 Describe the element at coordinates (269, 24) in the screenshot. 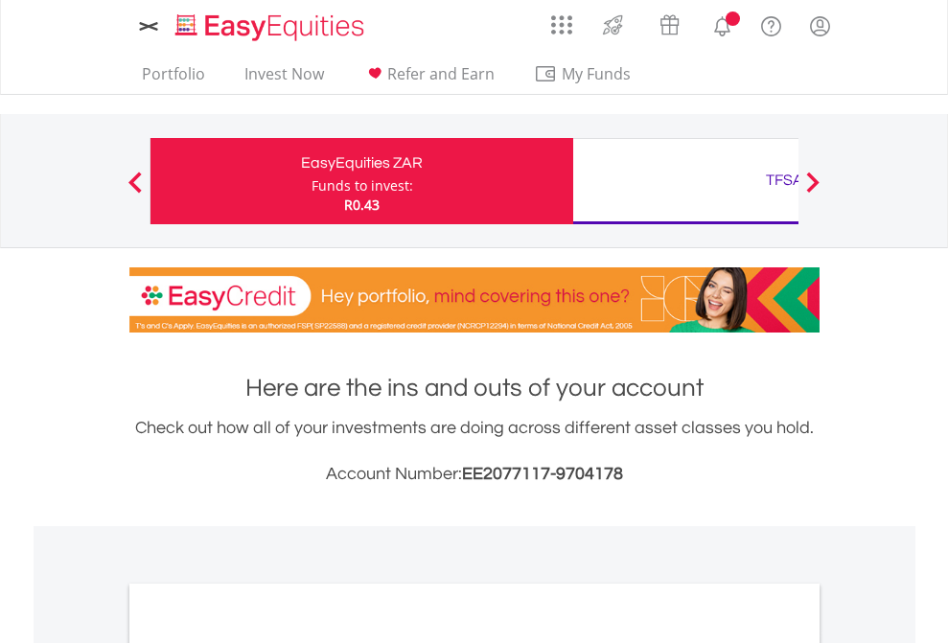

I see `a: Home page` at that location.